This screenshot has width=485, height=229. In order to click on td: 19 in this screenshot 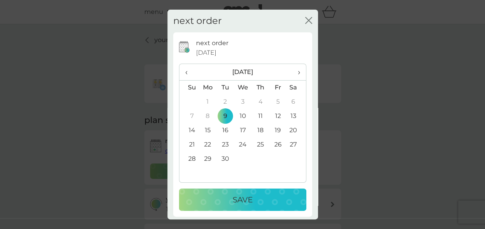, I will do `click(278, 130)`.